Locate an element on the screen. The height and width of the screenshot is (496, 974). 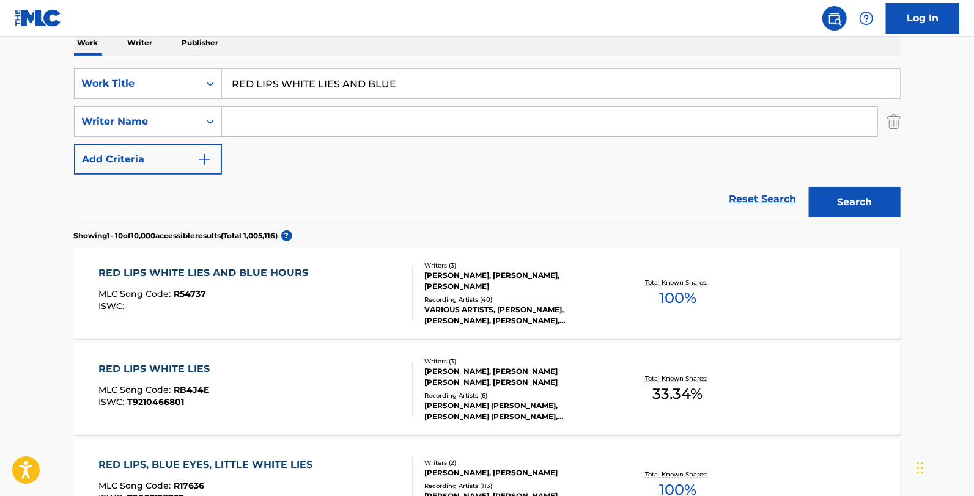
a: Reset Search is located at coordinates (763, 199).